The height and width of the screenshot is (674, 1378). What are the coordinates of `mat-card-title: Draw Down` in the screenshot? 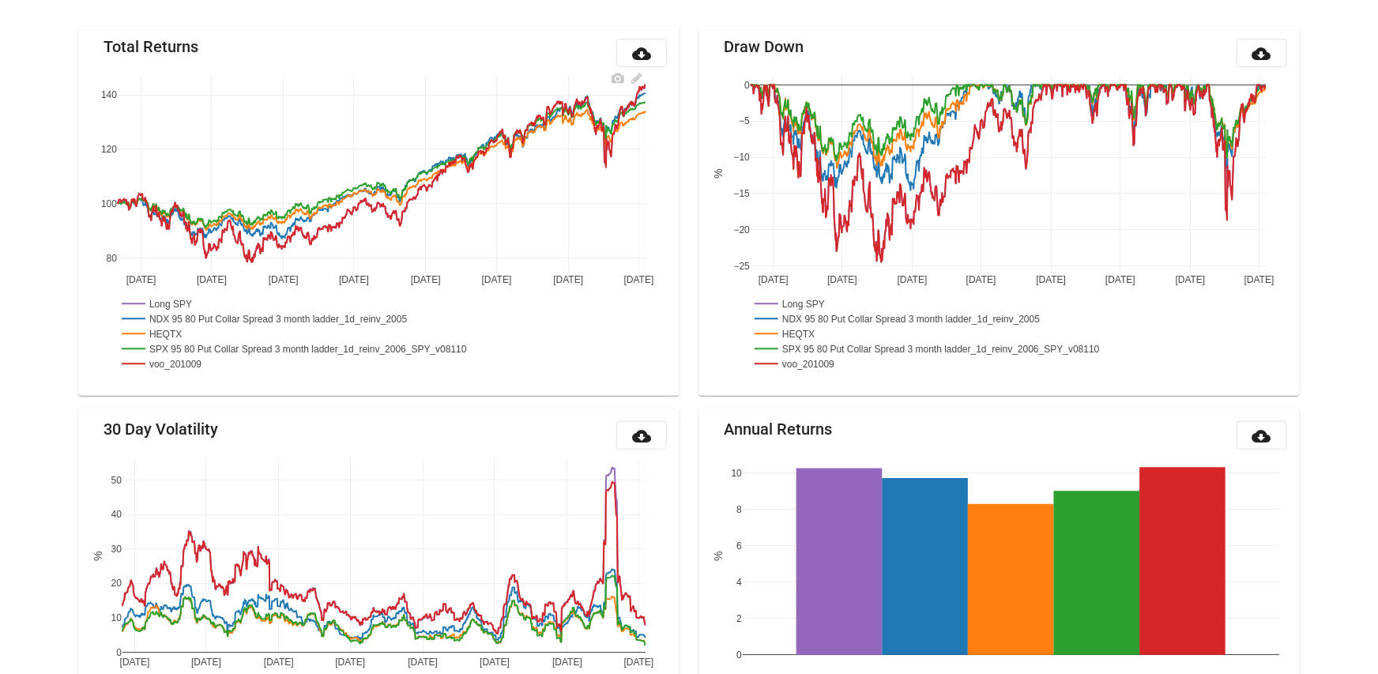 It's located at (763, 47).